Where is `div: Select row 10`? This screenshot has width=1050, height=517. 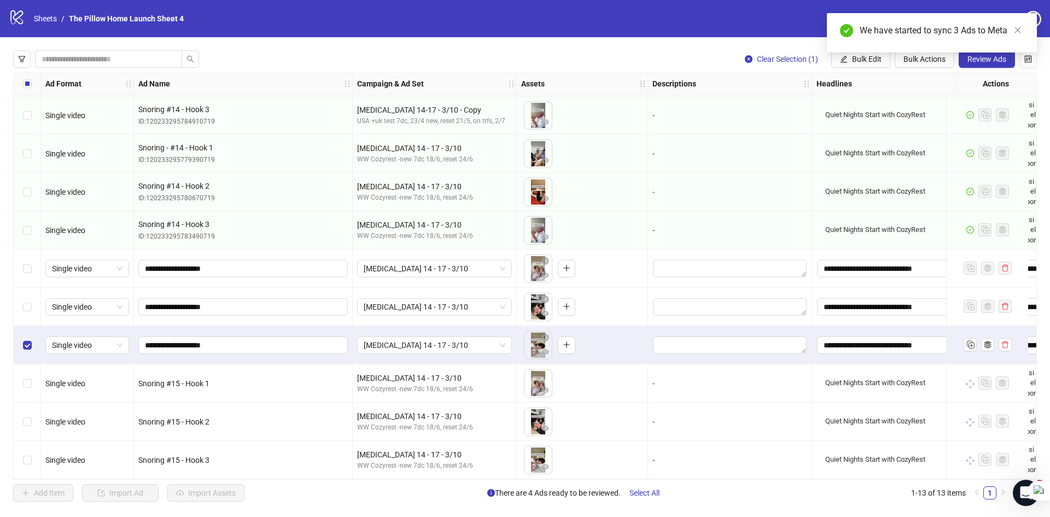
div: Select row 10 is located at coordinates (27, 345).